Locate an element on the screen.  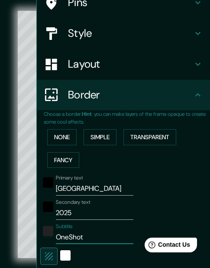
label: Subtitle is located at coordinates (64, 226).